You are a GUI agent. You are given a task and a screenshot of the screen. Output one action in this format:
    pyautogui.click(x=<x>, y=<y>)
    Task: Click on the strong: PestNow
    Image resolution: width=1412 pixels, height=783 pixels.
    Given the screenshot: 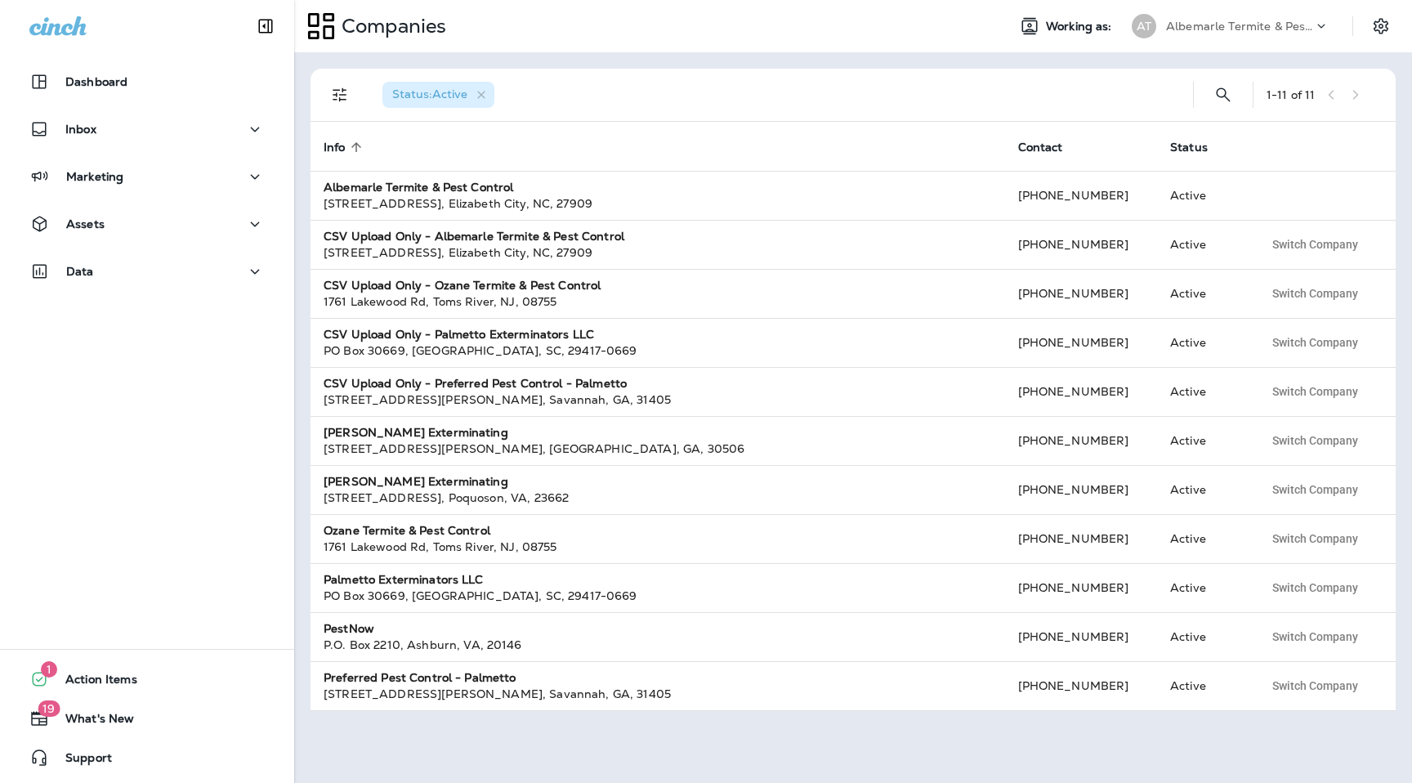 What is the action you would take?
    pyautogui.click(x=349, y=628)
    